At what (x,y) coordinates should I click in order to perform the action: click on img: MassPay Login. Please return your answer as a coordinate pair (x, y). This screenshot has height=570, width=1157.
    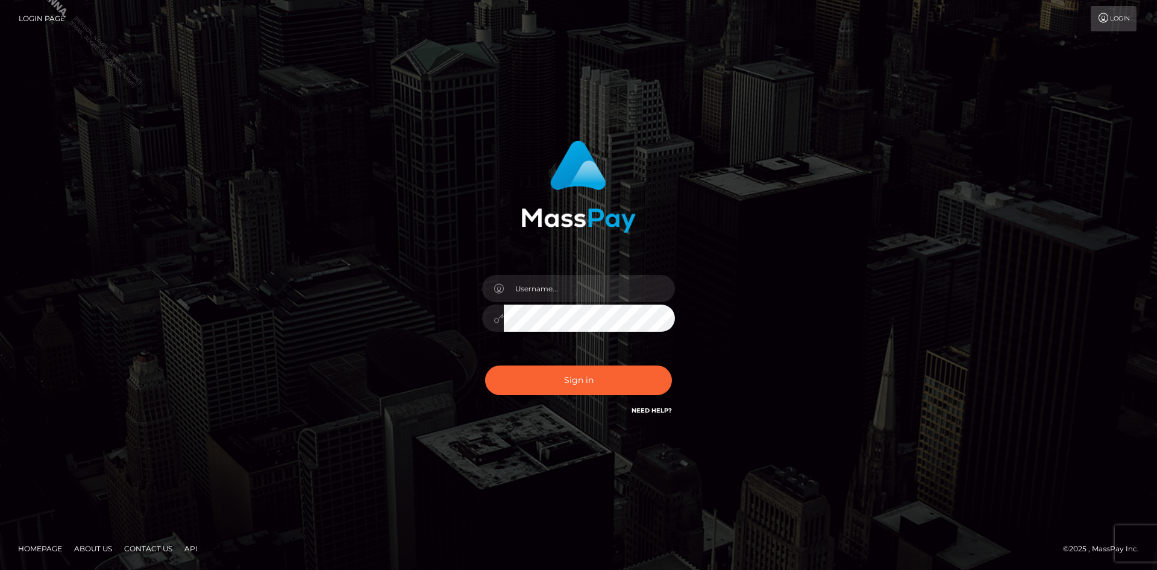
    Looking at the image, I should click on (579, 186).